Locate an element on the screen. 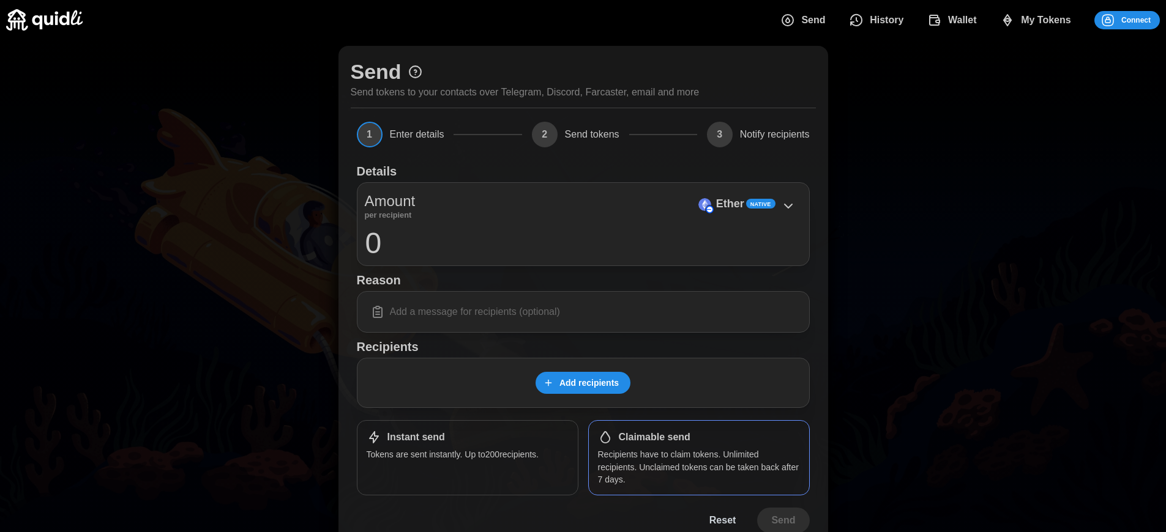 This screenshot has width=1166, height=532. span: Add recipients is located at coordinates (589, 383).